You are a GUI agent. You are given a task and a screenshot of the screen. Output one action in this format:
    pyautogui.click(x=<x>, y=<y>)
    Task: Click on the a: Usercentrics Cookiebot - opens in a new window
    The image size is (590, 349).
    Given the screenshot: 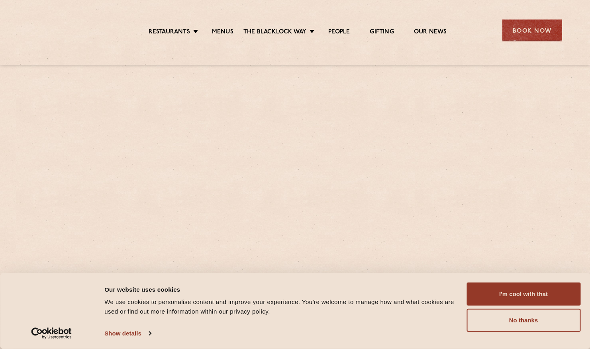 What is the action you would take?
    pyautogui.click(x=51, y=334)
    